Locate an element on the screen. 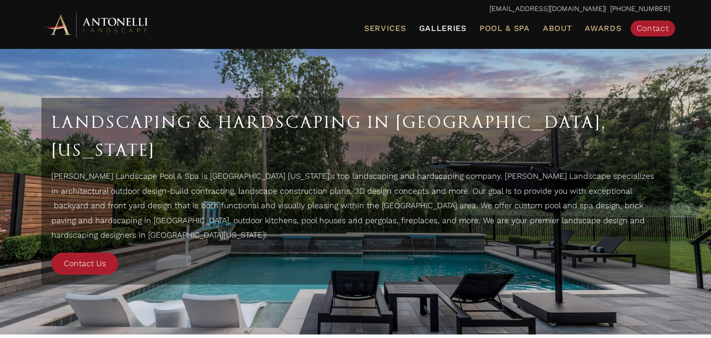 The image size is (711, 338). a: Services is located at coordinates (385, 28).